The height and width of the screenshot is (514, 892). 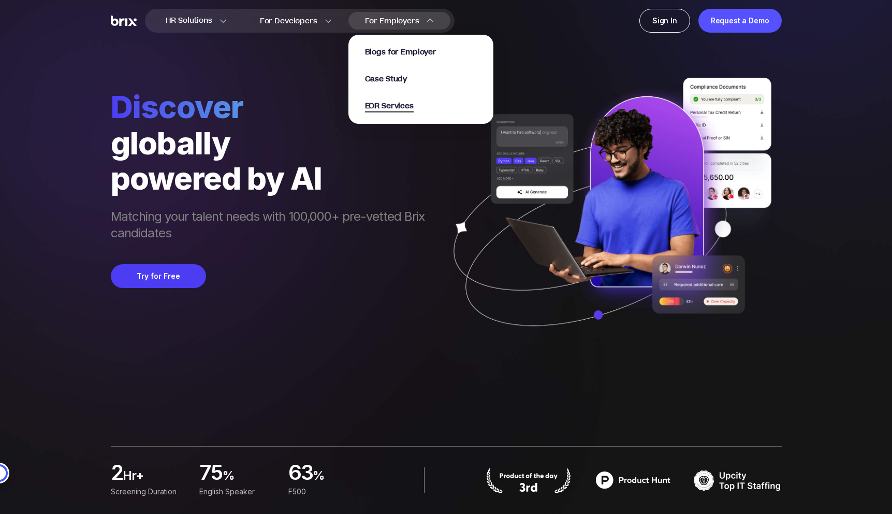 I want to click on span: HR Solutions, so click(x=189, y=21).